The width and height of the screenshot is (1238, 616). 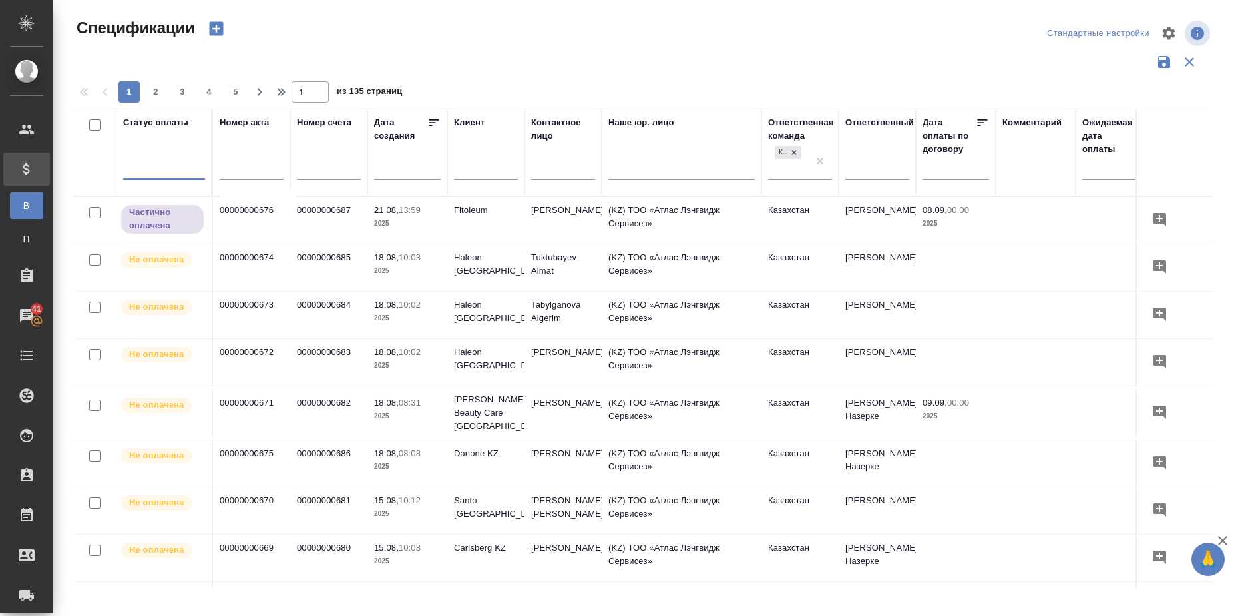 What do you see at coordinates (934, 210) in the screenshot?
I see `p: 08.09,` at bounding box center [934, 210].